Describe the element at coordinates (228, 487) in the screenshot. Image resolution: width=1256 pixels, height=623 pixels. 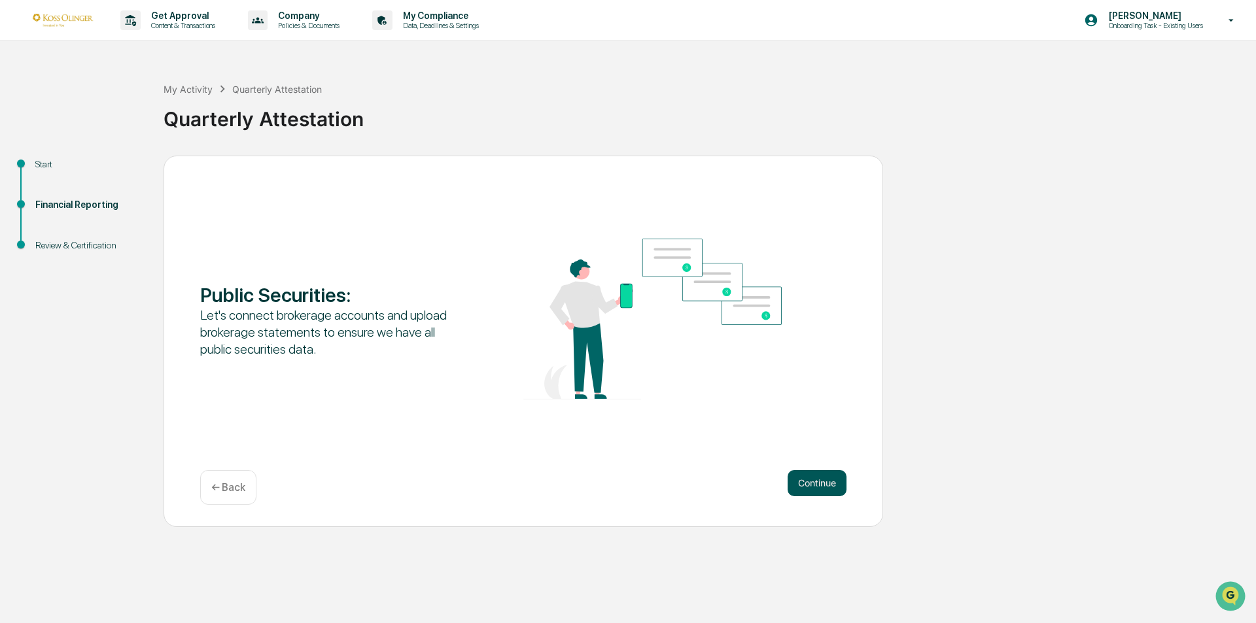
I see `p: ← Back` at that location.